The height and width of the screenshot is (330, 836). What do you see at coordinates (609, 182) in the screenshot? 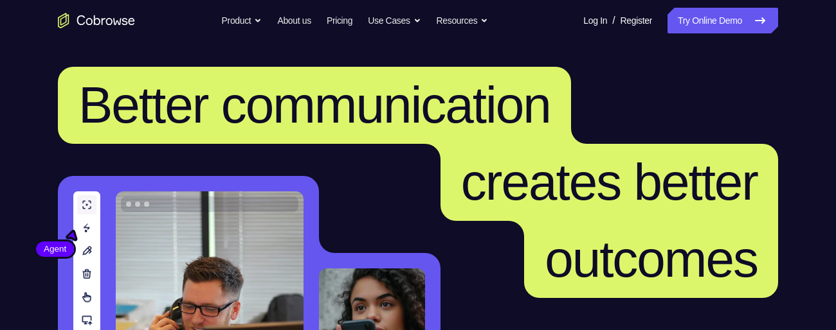
I see `span: creates better` at bounding box center [609, 182].